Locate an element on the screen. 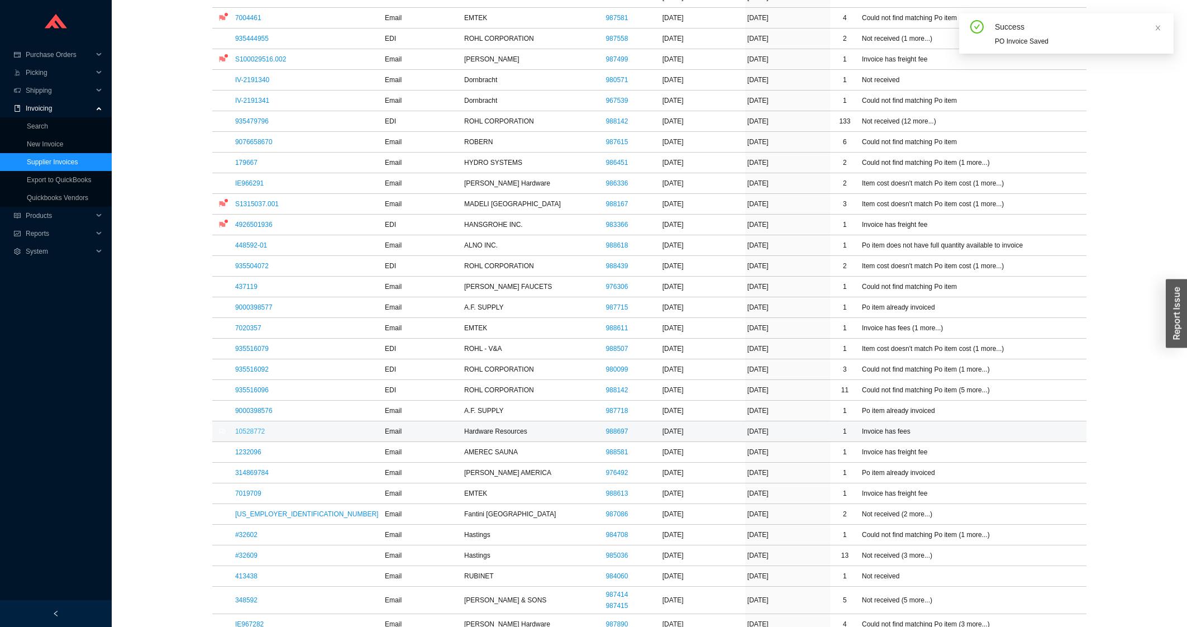 The image size is (1187, 627). a: 348592 is located at coordinates (246, 600).